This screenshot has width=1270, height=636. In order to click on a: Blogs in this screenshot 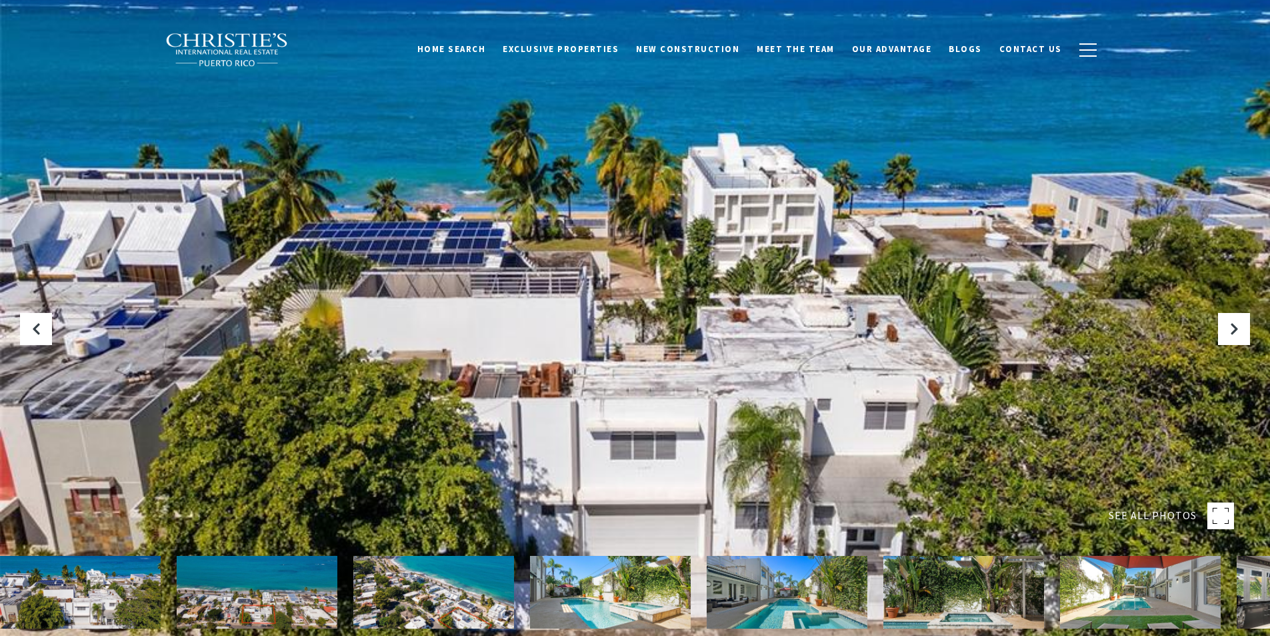, I will do `click(966, 49)`.